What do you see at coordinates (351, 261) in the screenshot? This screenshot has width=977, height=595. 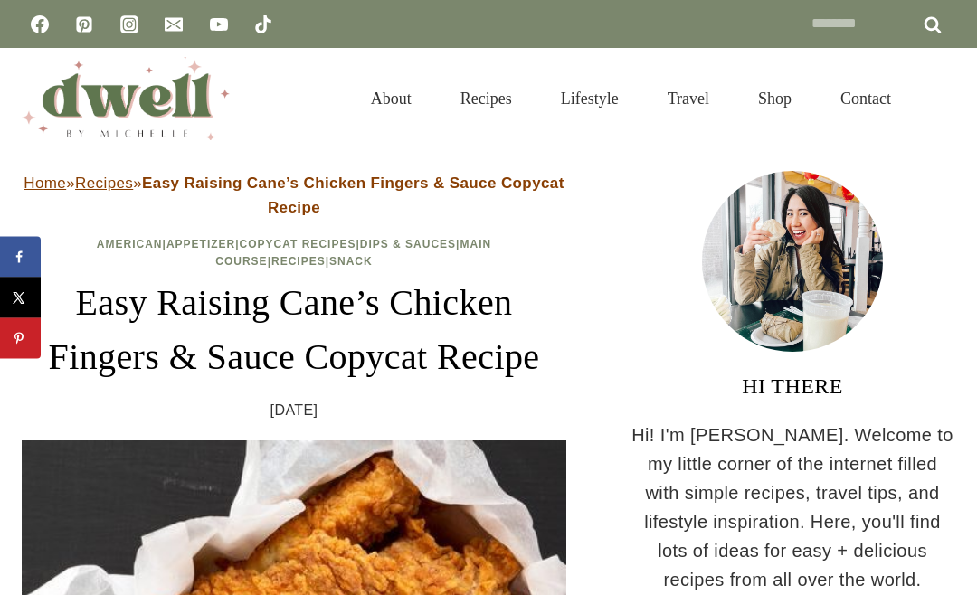 I see `a: Snack` at bounding box center [351, 261].